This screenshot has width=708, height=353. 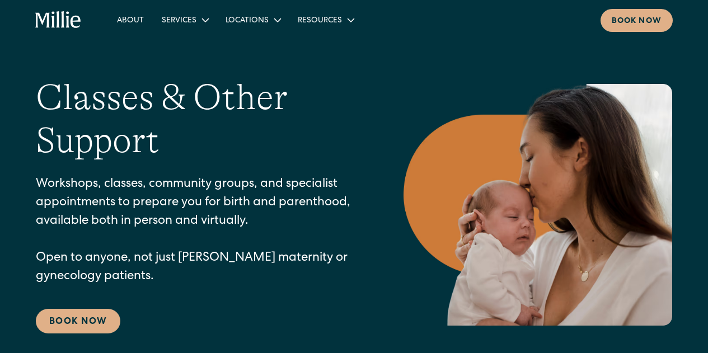 I want to click on div: Book now, so click(x=637, y=21).